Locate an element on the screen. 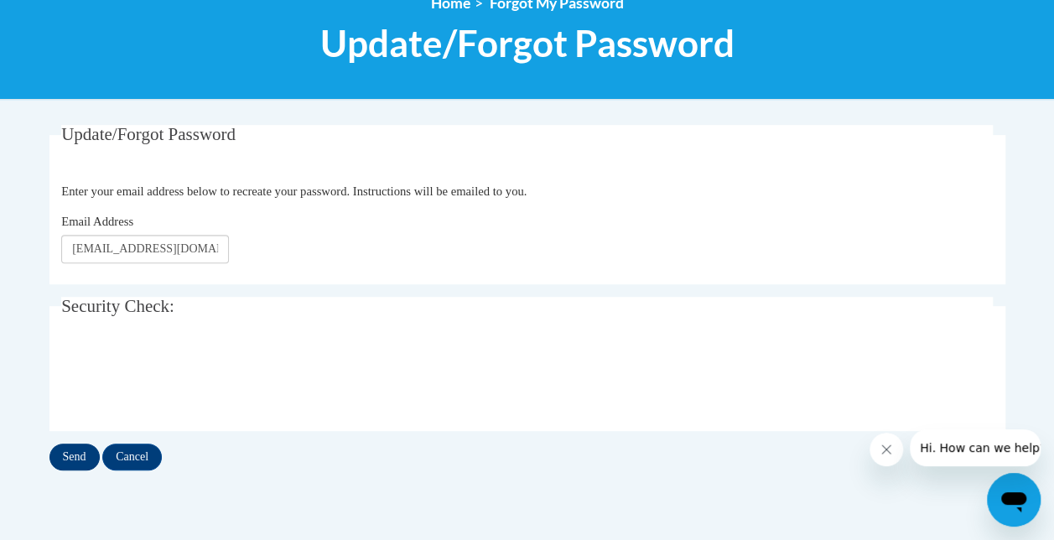 The width and height of the screenshot is (1054, 540). input: Cancel is located at coordinates (132, 457).